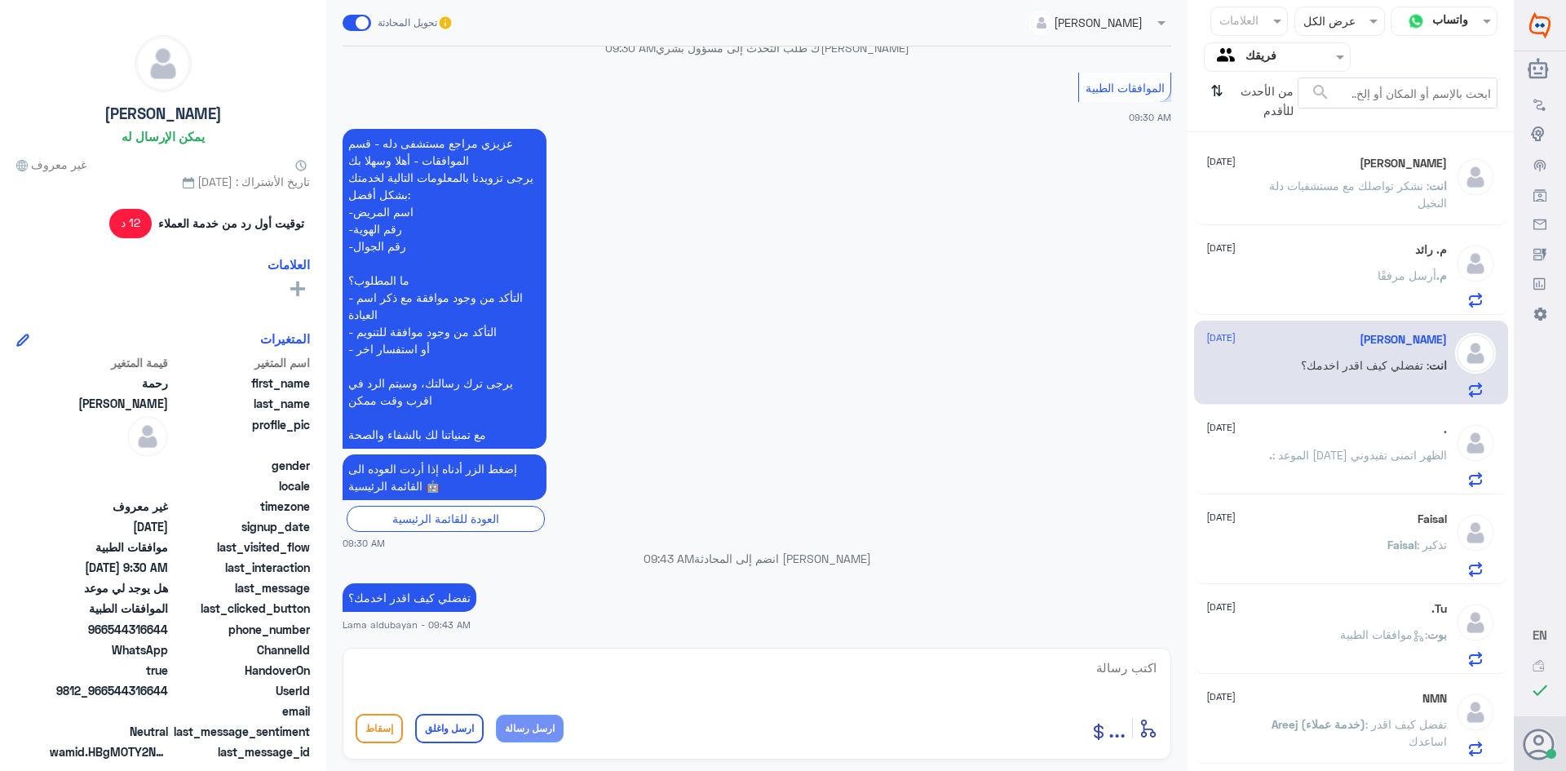  Describe the element at coordinates (1320, 92) in the screenshot. I see `button: search` at that location.